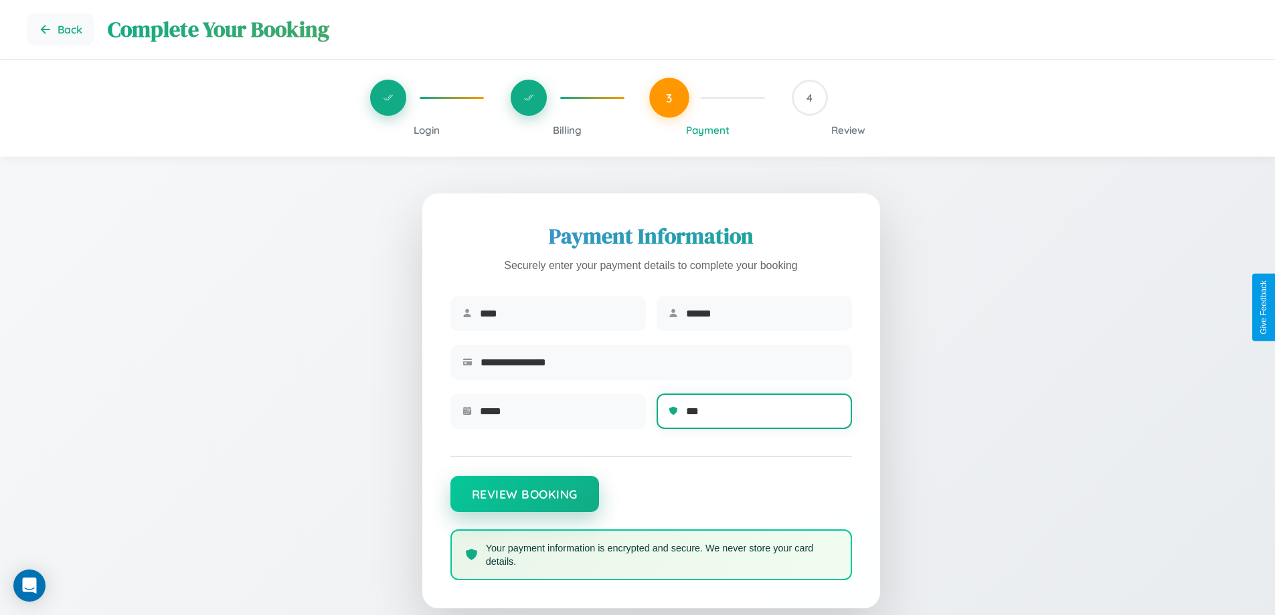 Image resolution: width=1275 pixels, height=615 pixels. I want to click on span: 4, so click(809, 98).